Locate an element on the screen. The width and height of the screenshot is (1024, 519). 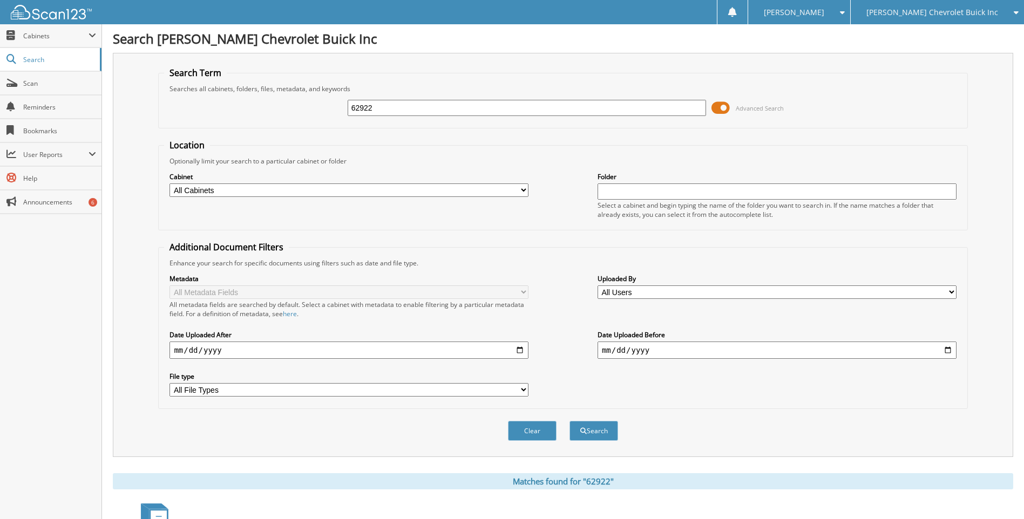
div: 6 is located at coordinates (93, 202).